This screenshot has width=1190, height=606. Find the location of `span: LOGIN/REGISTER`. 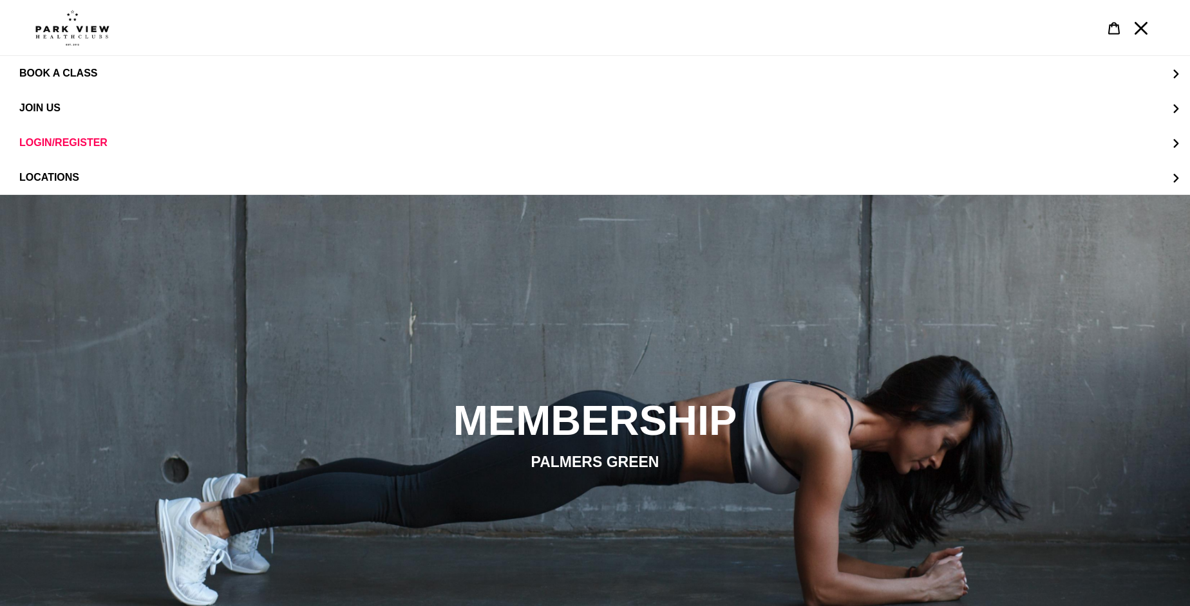

span: LOGIN/REGISTER is located at coordinates (63, 143).